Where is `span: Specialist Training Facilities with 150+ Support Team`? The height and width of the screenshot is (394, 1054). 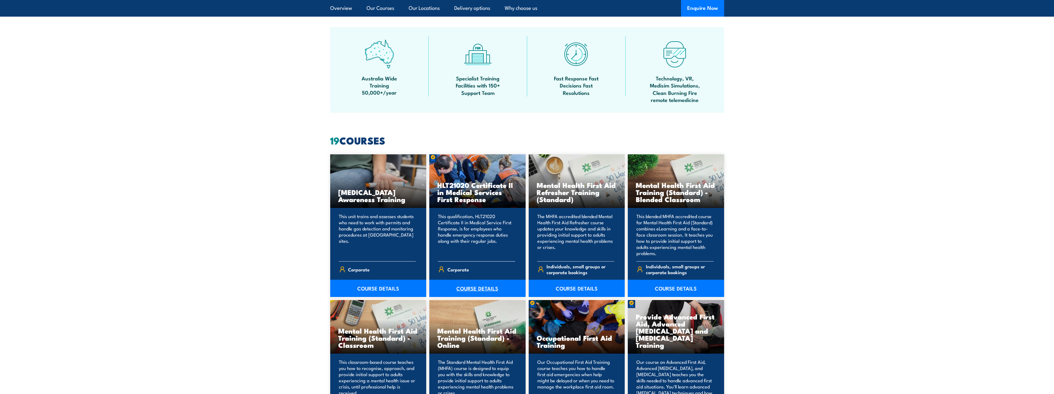 span: Specialist Training Facilities with 150+ Support Team is located at coordinates (478, 85).